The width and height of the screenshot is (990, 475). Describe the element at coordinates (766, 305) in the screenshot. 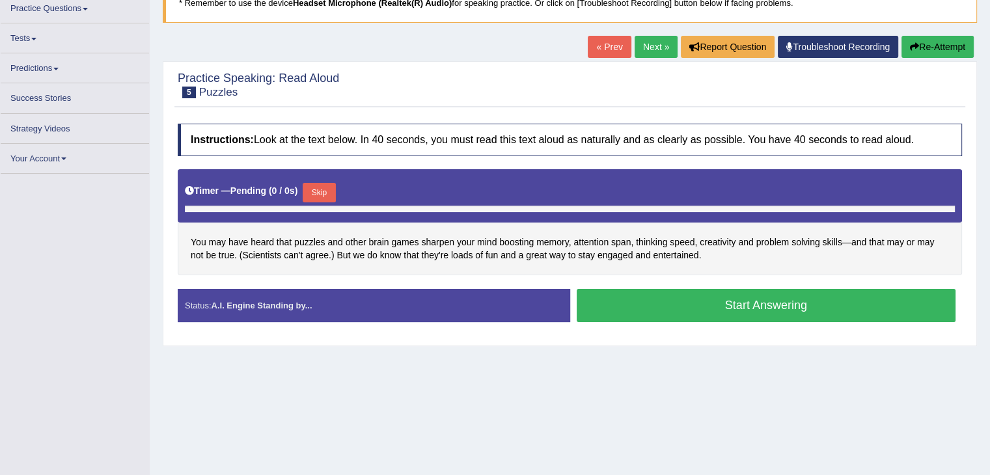

I see `button: Start Answering` at that location.